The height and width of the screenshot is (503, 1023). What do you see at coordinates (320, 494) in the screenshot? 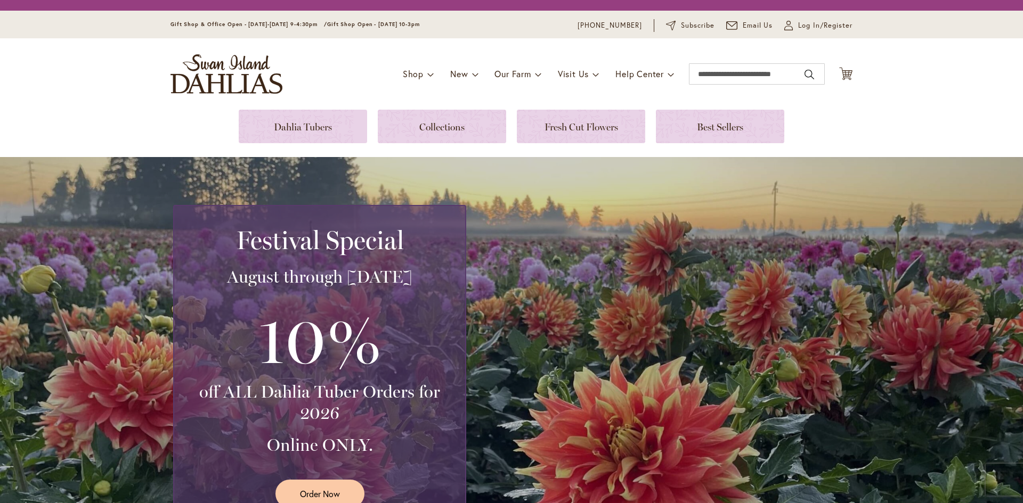
I see `span: Order Now` at bounding box center [320, 494].